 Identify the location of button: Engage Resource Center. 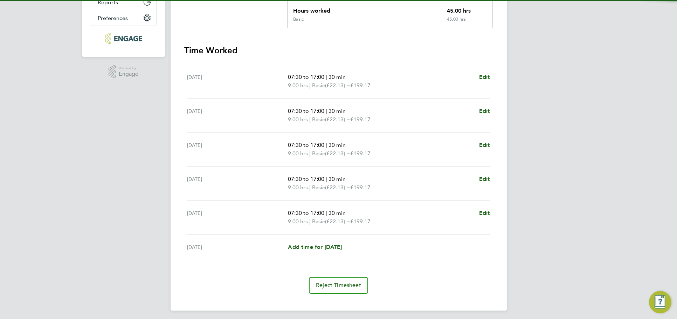
(660, 302).